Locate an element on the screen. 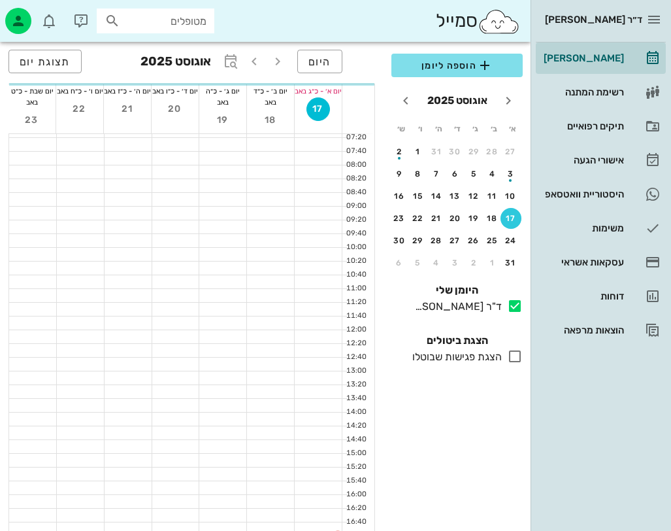 The width and height of the screenshot is (671, 531). button: 26 is located at coordinates (474, 241).